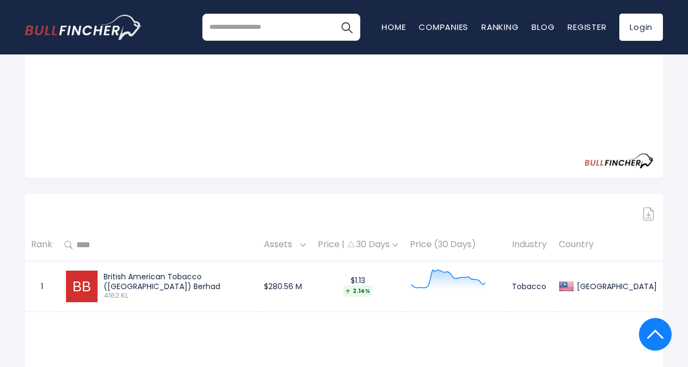 Image resolution: width=688 pixels, height=367 pixels. What do you see at coordinates (41, 286) in the screenshot?
I see `td: 1` at bounding box center [41, 286].